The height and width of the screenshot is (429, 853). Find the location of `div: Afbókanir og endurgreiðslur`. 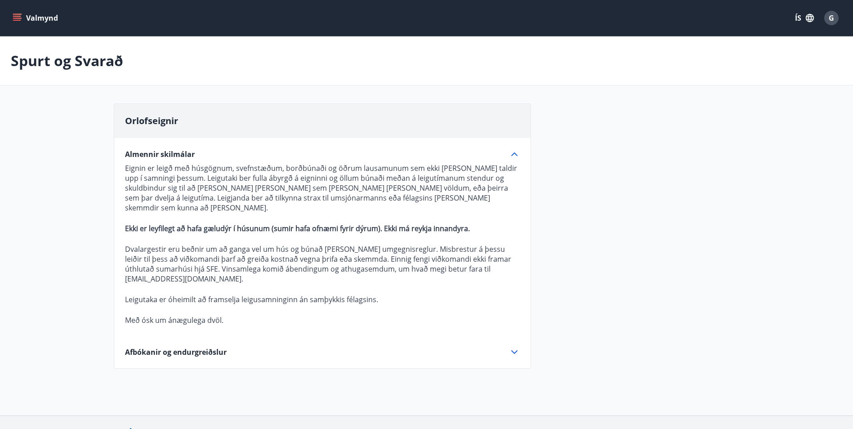

div: Afbókanir og endurgreiðslur is located at coordinates (322, 352).